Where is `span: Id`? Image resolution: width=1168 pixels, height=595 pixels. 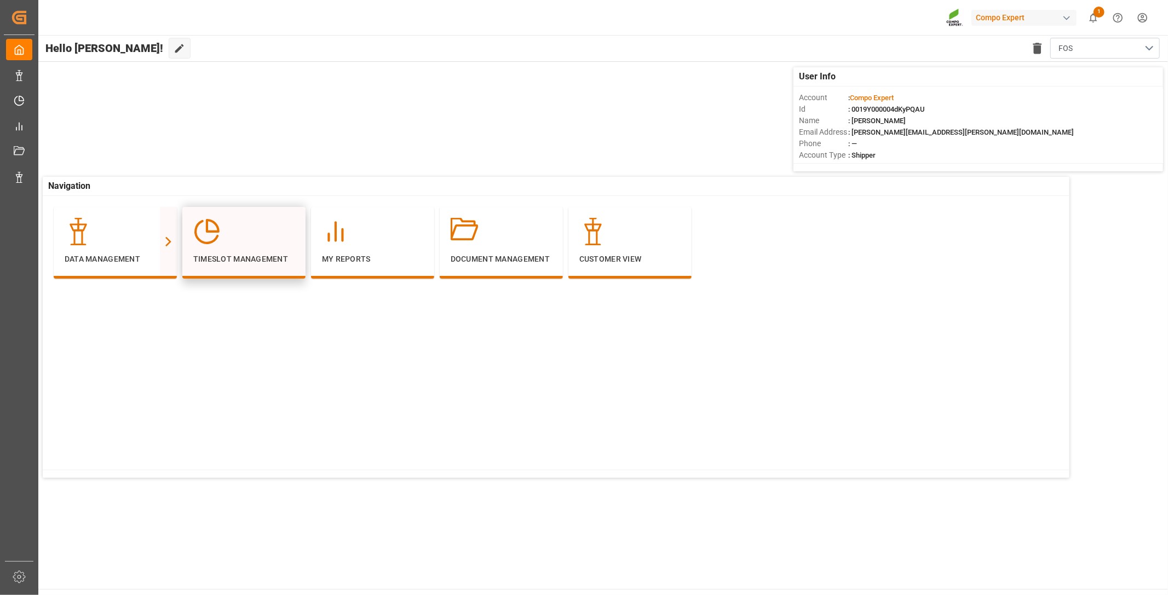
span: Id is located at coordinates (824, 109).